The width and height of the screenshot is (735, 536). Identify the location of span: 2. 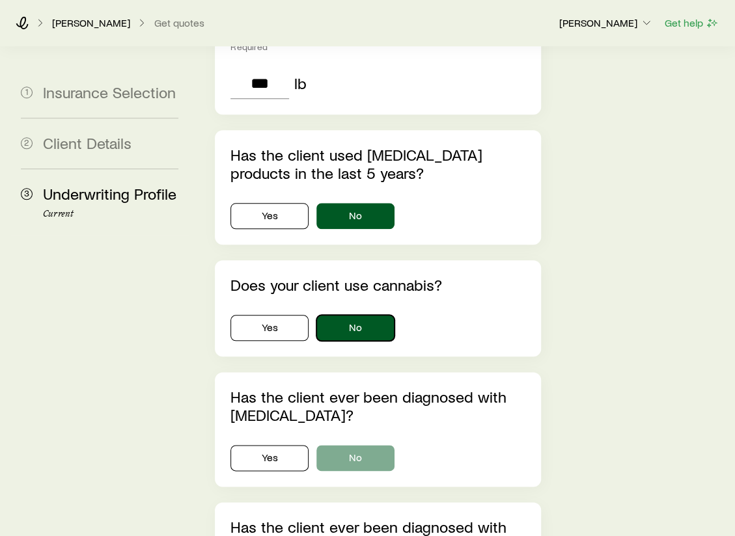
(27, 143).